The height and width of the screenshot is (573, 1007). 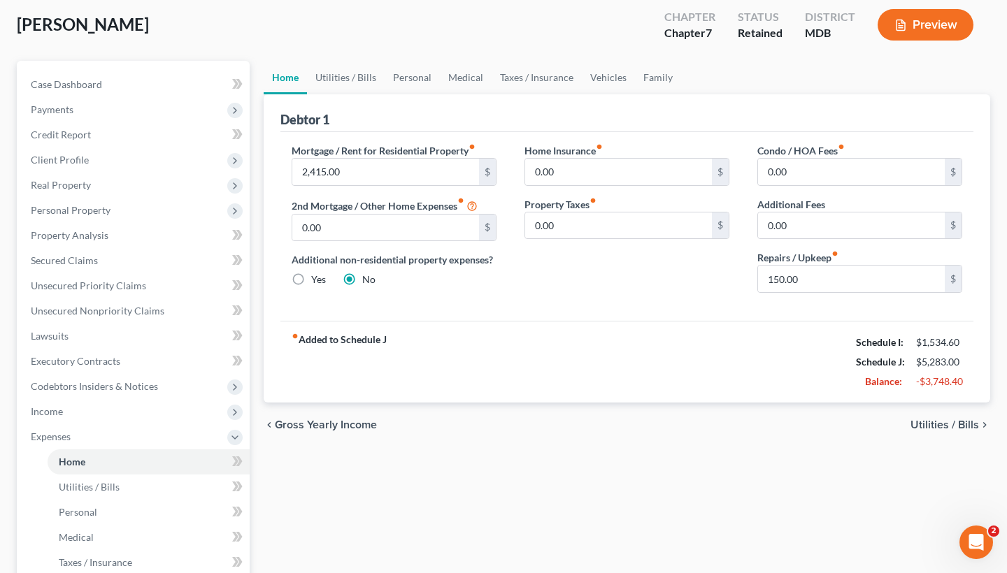 I want to click on a: Unsecured Priority Claims, so click(x=134, y=286).